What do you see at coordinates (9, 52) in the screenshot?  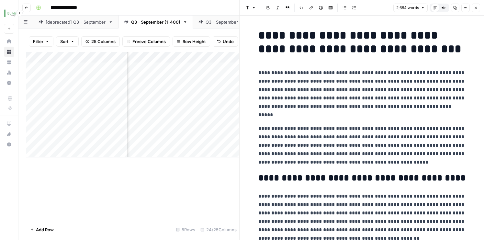 I see `a: Browse` at bounding box center [9, 52].